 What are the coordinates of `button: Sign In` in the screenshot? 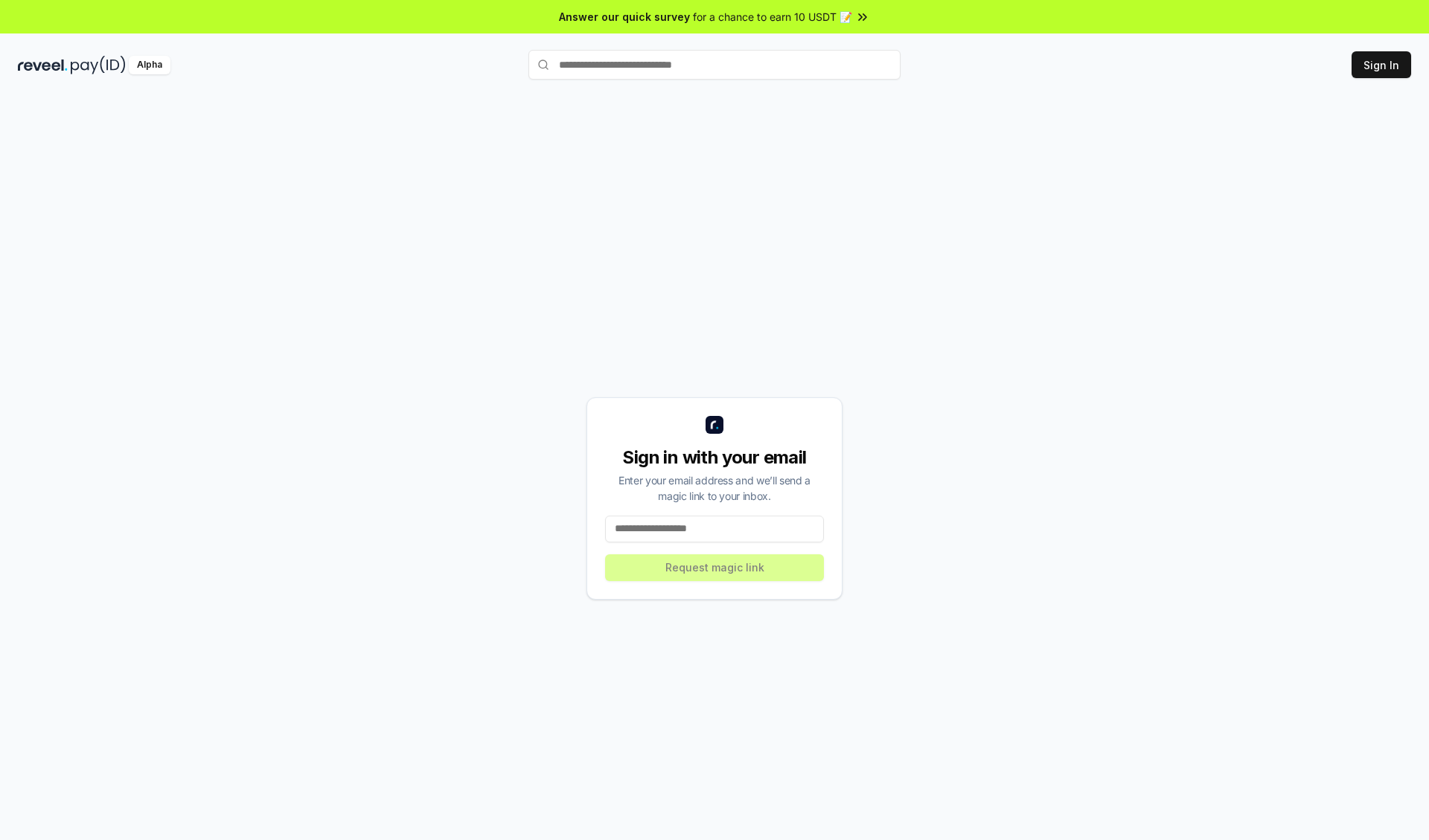 It's located at (1382, 64).